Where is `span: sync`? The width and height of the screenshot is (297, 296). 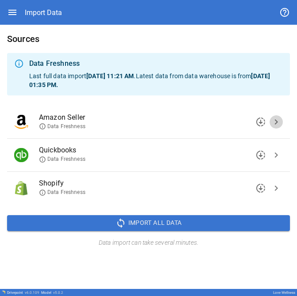 span: sync is located at coordinates (121, 223).